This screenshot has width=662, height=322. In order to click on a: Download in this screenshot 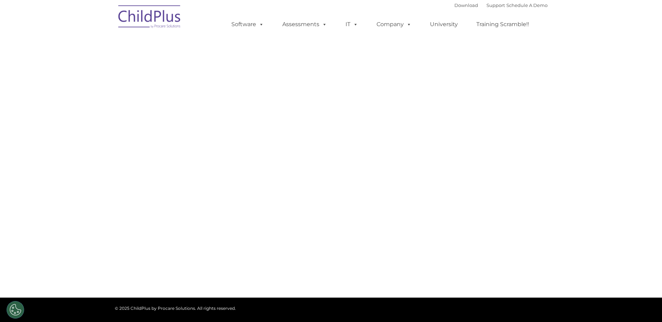, I will do `click(466, 5)`.